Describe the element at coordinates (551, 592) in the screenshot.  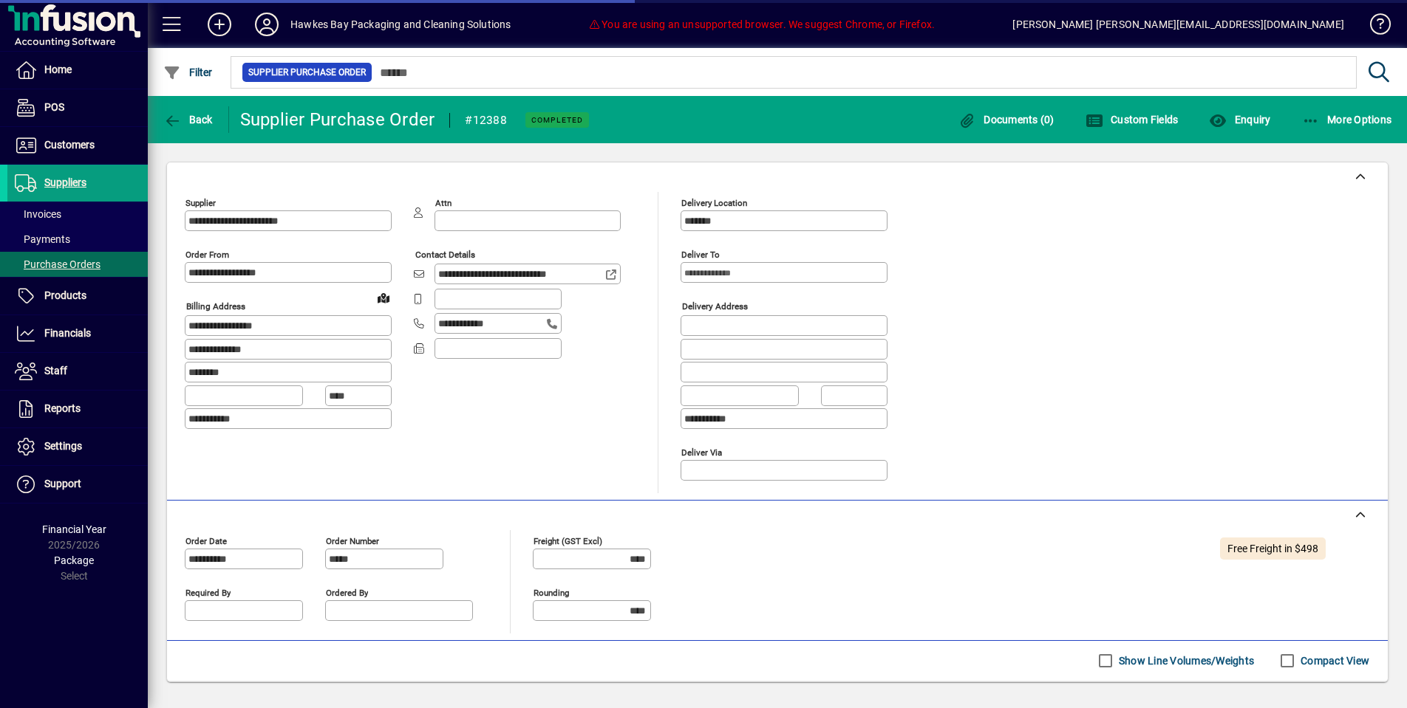
I see `mat-label: Rounding` at that location.